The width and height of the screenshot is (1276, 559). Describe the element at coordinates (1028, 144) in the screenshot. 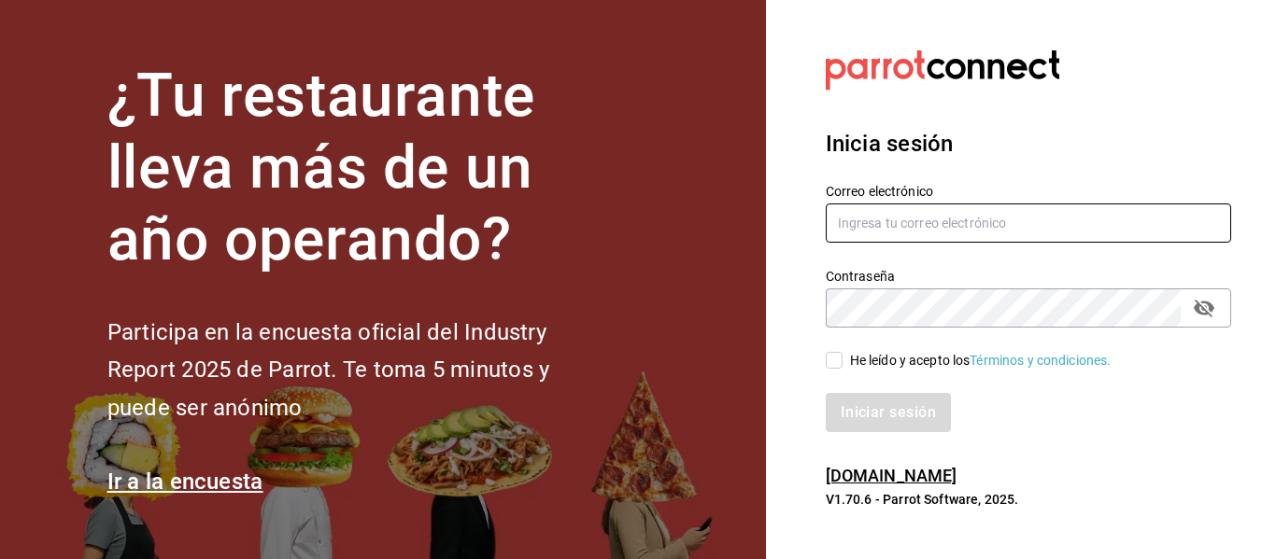

I see `h3: Inicia sesión` at that location.